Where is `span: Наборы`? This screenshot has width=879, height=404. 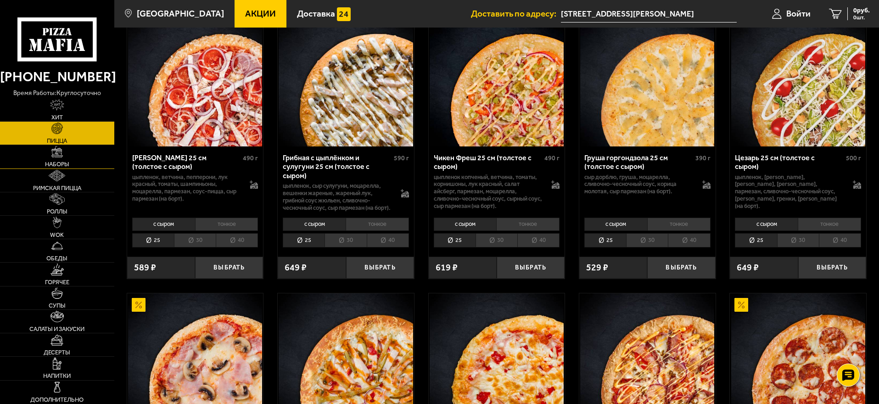 span: Наборы is located at coordinates (57, 164).